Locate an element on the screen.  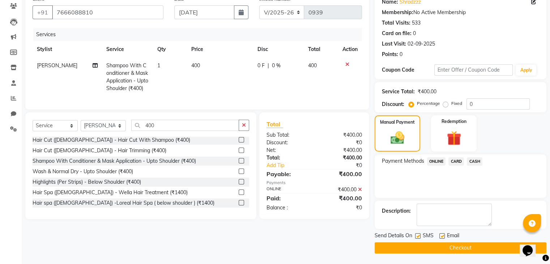
th: Total is located at coordinates (321, 49).